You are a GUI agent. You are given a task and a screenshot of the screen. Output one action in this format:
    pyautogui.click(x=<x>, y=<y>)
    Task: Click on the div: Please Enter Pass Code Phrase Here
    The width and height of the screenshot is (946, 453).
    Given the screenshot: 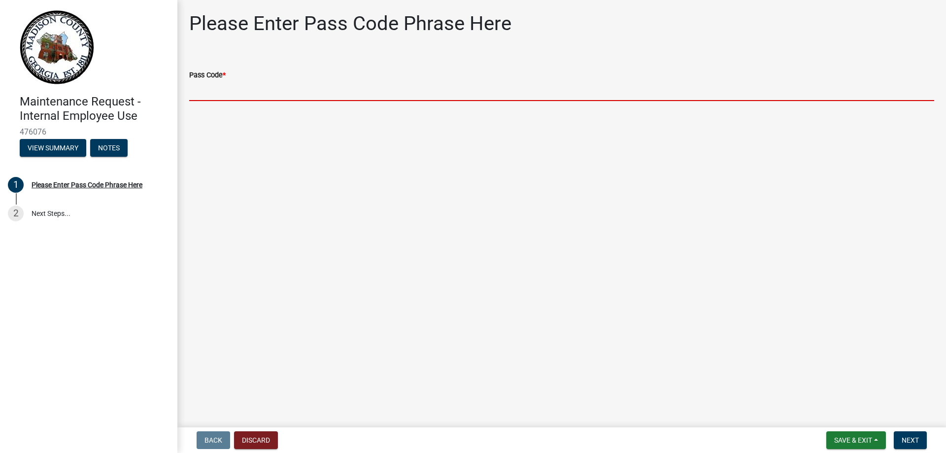 What is the action you would take?
    pyautogui.click(x=87, y=185)
    